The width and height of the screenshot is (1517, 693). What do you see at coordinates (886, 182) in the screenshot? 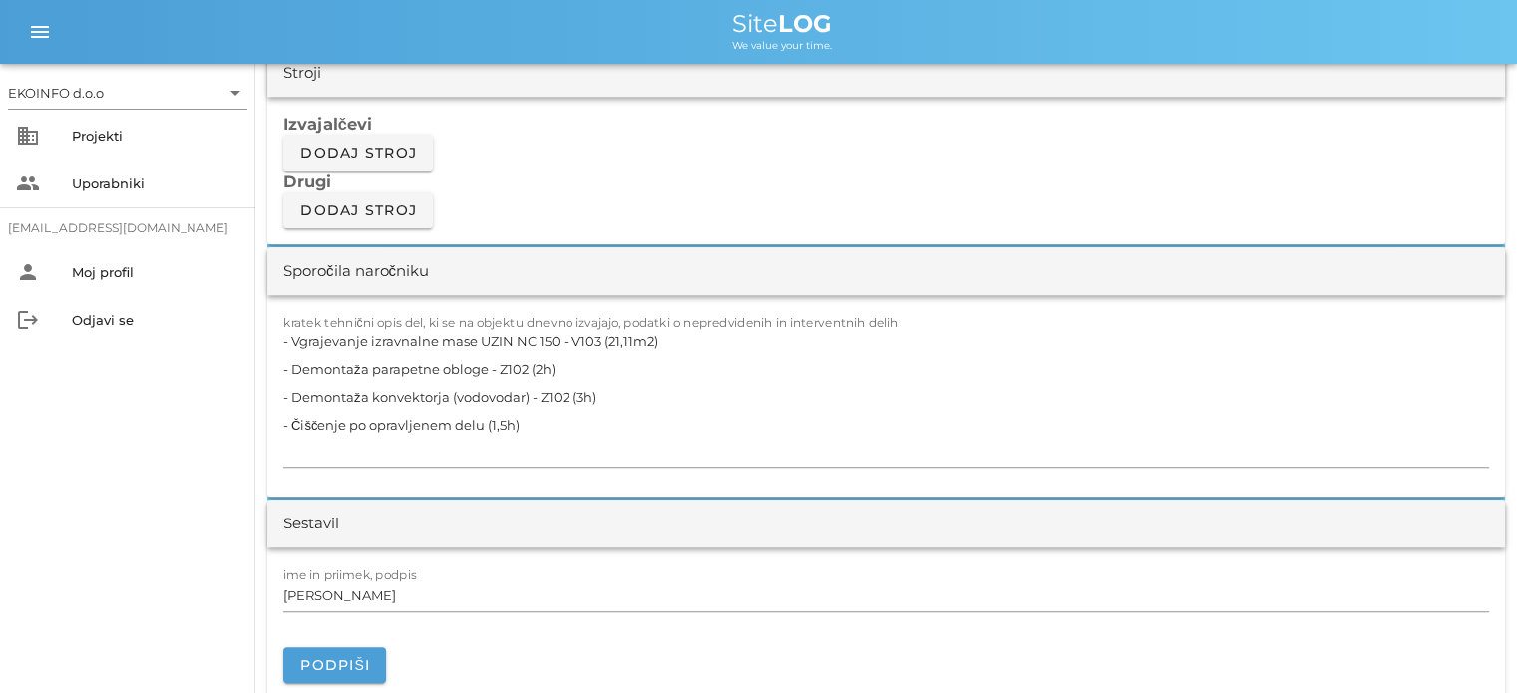
I see `h3: Drugi` at bounding box center [886, 182].